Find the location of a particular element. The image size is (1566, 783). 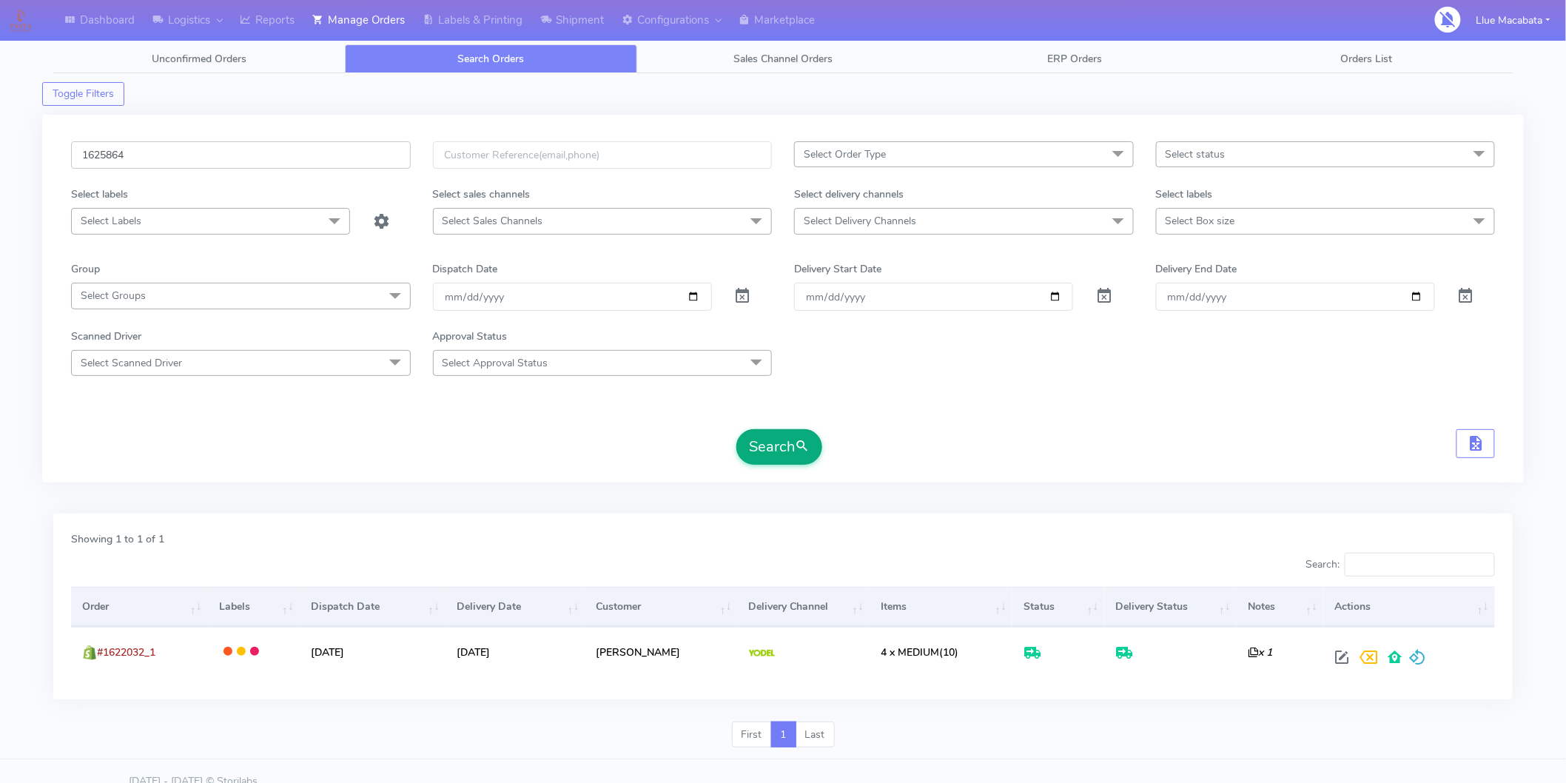

label: Search: is located at coordinates (1400, 565).